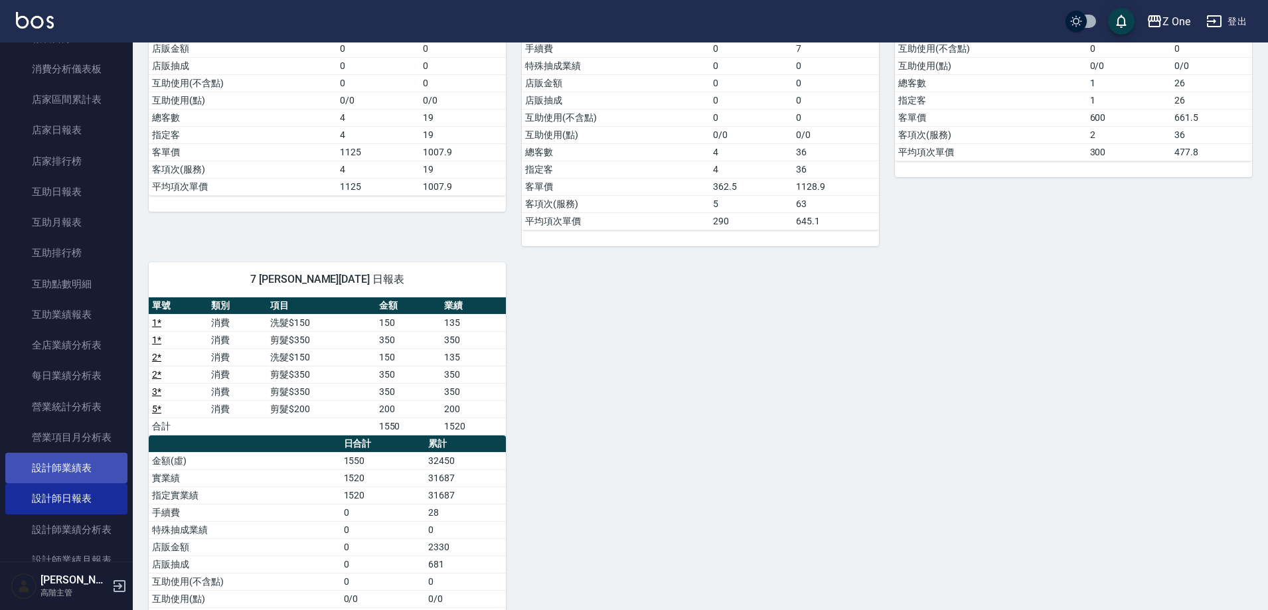 This screenshot has height=610, width=1268. What do you see at coordinates (321, 306) in the screenshot?
I see `th: 項目` at bounding box center [321, 306].